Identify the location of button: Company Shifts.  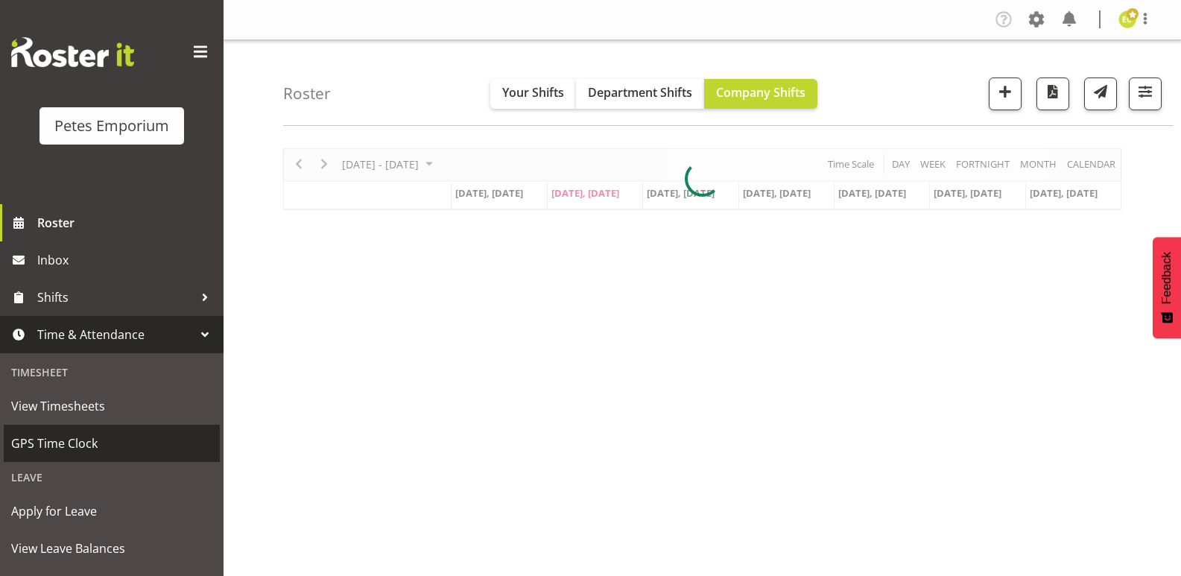
(761, 94).